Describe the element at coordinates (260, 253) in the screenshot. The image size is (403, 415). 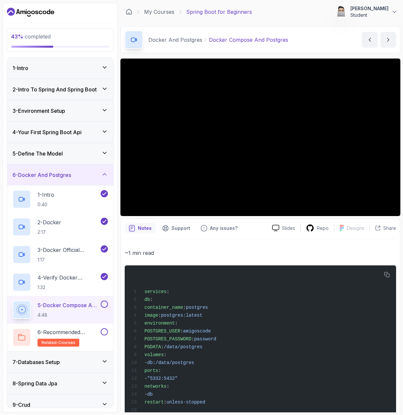
I see `p: ~1 min read` at that location.